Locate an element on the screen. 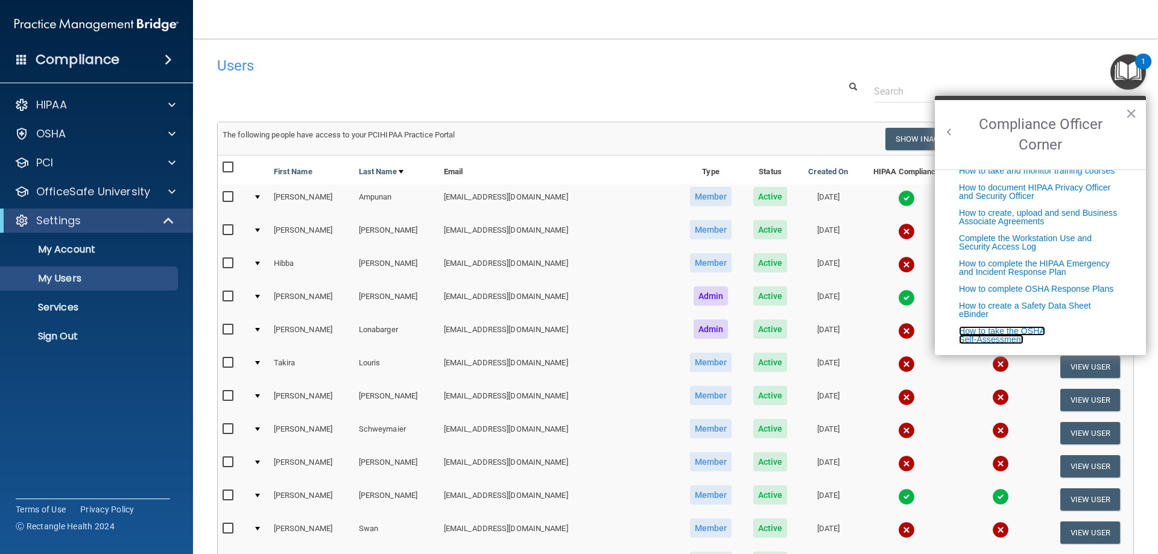  th: HIPAA Compliance is located at coordinates (906, 170).